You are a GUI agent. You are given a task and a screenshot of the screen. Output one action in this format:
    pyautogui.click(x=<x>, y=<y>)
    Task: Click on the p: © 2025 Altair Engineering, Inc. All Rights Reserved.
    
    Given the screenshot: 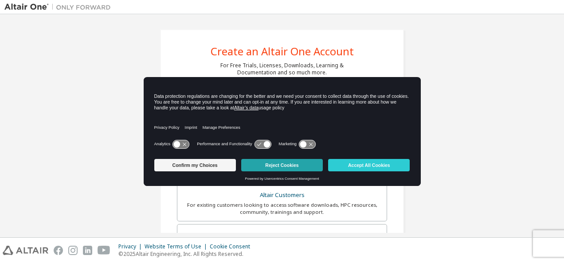 What is the action you would take?
    pyautogui.click(x=187, y=254)
    